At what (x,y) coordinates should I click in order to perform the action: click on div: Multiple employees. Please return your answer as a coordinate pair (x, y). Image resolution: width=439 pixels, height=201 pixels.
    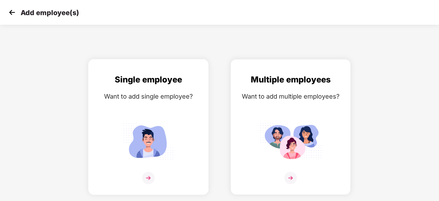
    Looking at the image, I should click on (290, 80).